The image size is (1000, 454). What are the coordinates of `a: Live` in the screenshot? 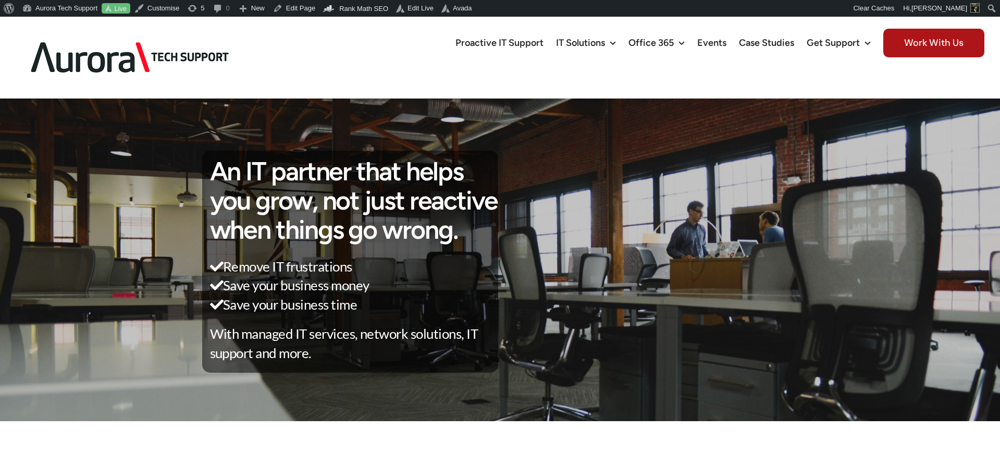 It's located at (116, 8).